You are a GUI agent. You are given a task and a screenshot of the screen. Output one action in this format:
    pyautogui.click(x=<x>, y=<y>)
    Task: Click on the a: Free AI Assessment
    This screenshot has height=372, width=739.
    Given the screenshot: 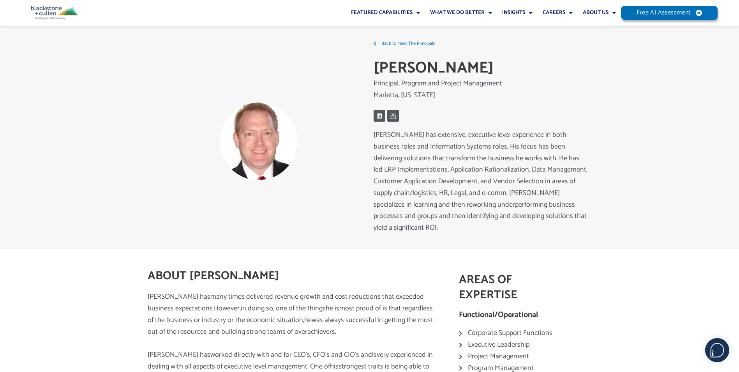 What is the action you would take?
    pyautogui.click(x=669, y=13)
    